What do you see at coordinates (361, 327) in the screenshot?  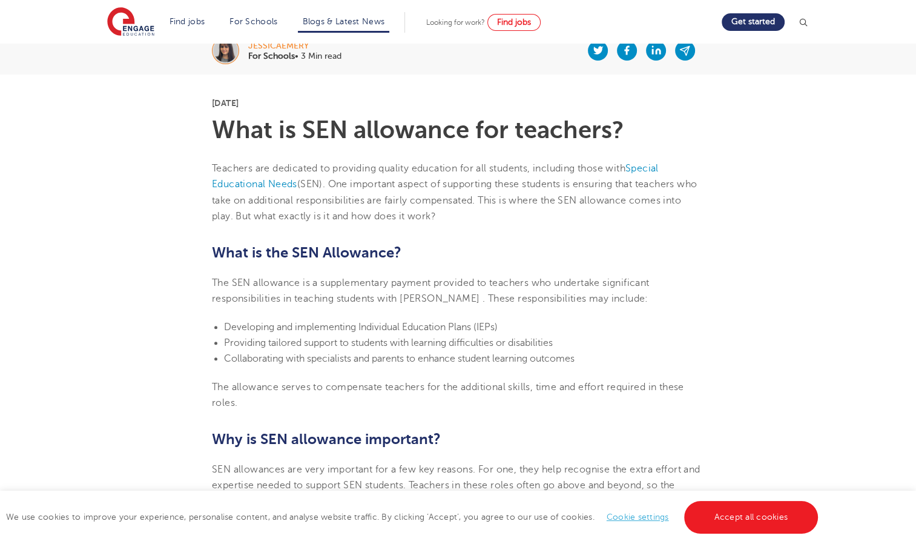 I see `span: Developing and implementing Individual Education Plans (IEPs)​` at bounding box center [361, 327].